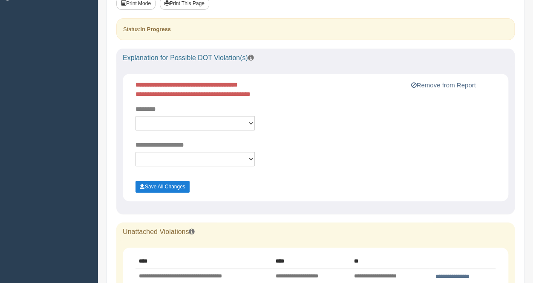  What do you see at coordinates (315, 58) in the screenshot?
I see `div: Explanation for Possible DOT Violation(s)` at bounding box center [315, 58].